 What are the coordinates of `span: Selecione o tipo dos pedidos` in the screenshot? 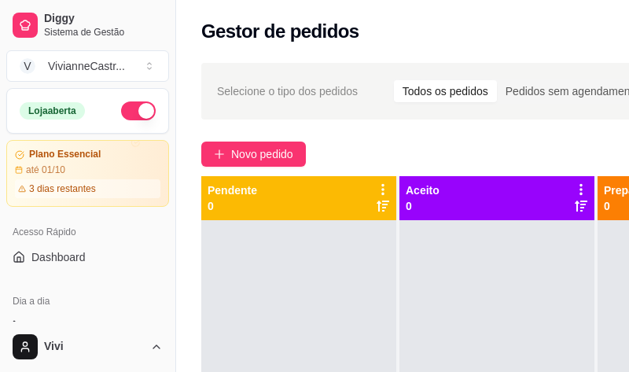 It's located at (287, 91).